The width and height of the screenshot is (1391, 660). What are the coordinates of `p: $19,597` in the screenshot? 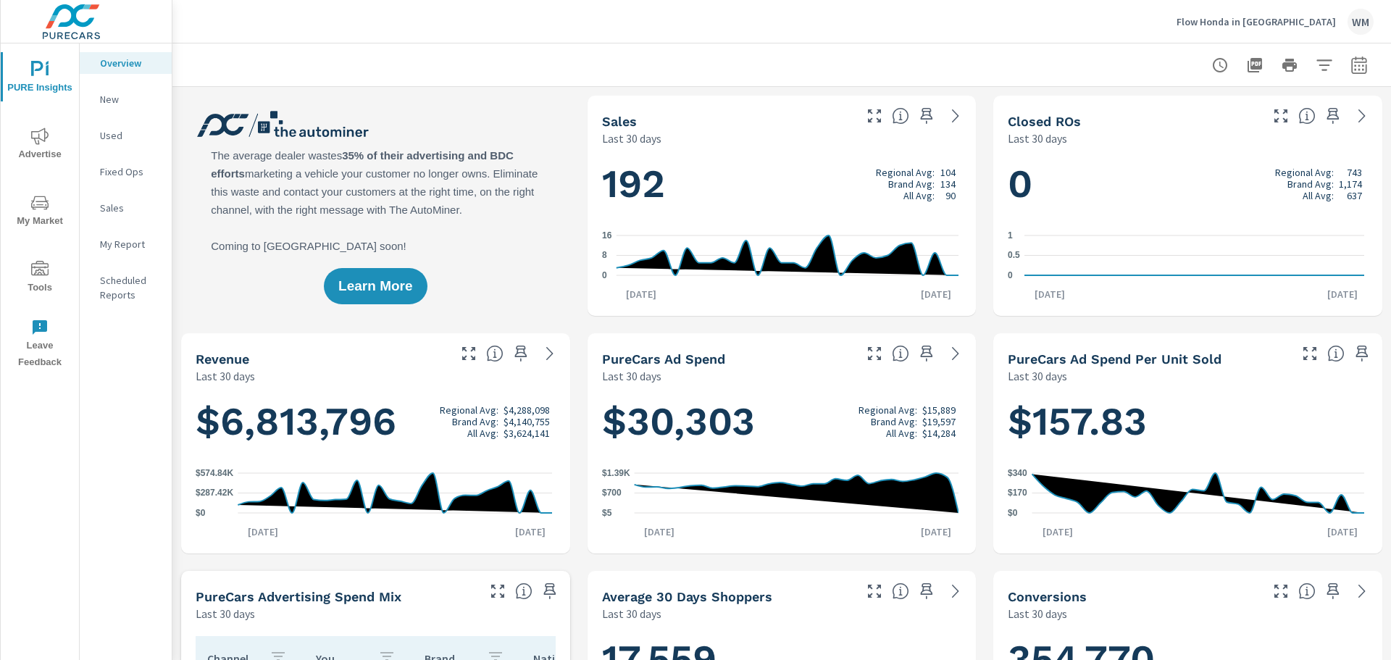 It's located at (939, 422).